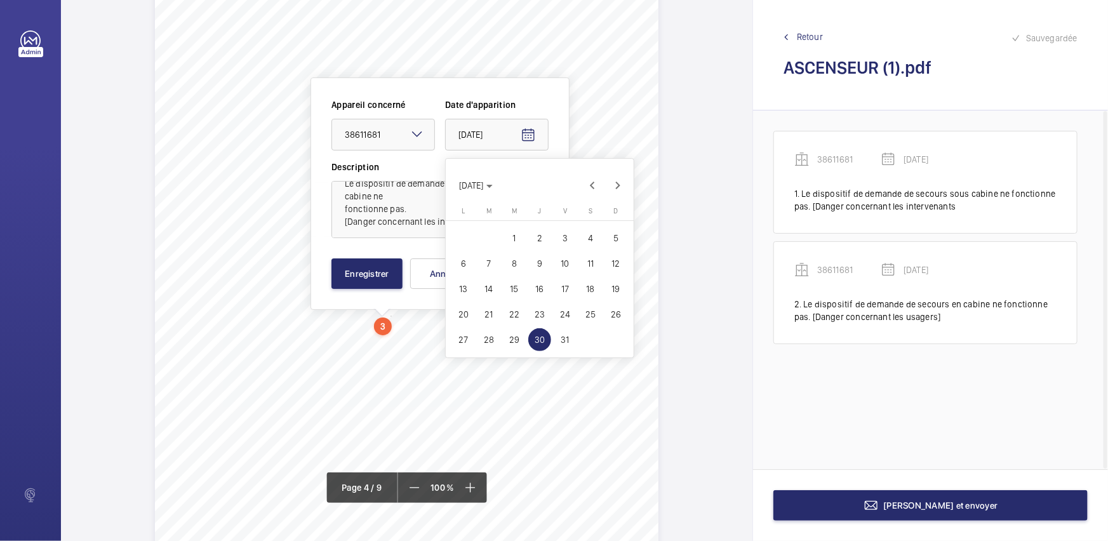 The image size is (1108, 541). I want to click on button: Next month, so click(618, 185).